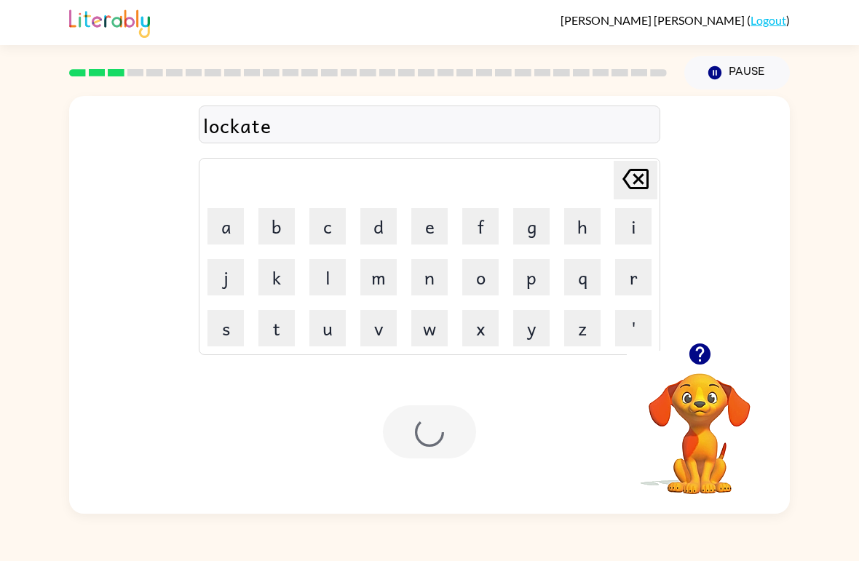 The width and height of the screenshot is (859, 561). Describe the element at coordinates (378, 226) in the screenshot. I see `button: d` at that location.